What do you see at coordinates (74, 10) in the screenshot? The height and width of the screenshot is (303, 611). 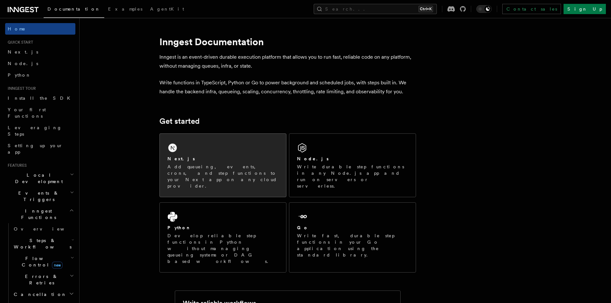 I see `a: Documentation` at bounding box center [74, 10].